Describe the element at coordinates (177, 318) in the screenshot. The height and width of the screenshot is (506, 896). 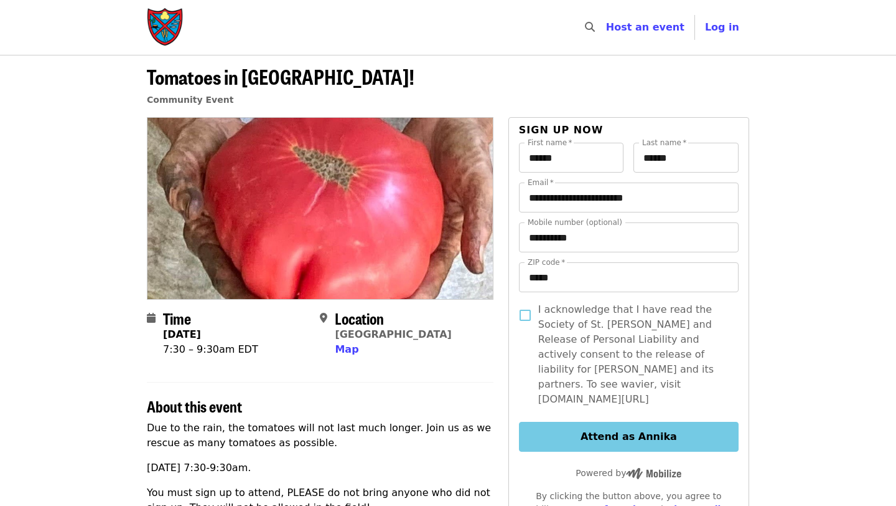
I see `span: Time` at that location.